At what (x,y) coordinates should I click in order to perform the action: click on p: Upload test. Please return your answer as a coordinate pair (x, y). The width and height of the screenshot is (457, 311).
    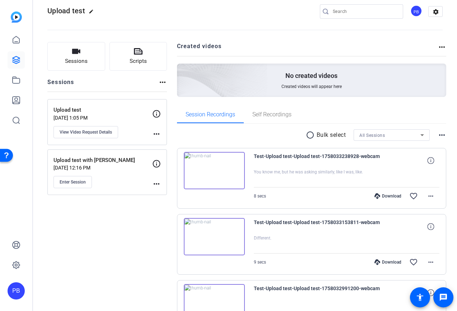
    Looking at the image, I should click on (103, 110).